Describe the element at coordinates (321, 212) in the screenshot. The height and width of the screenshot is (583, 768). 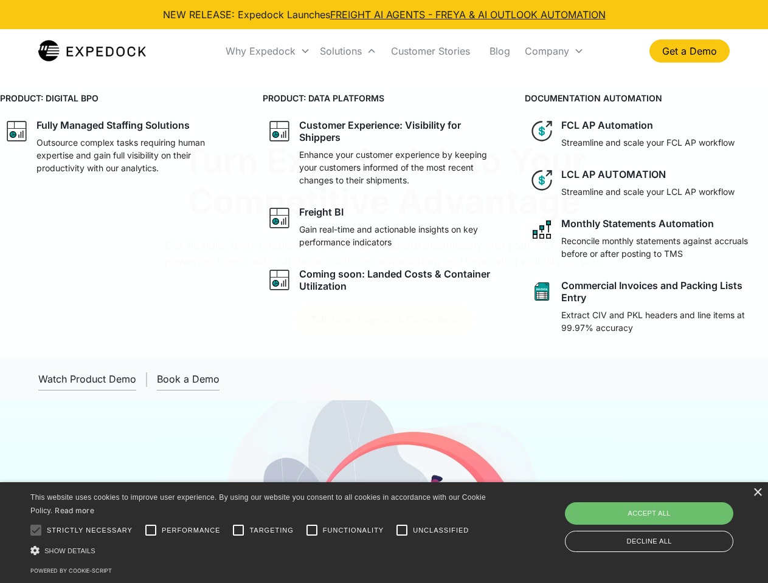
I see `div: Freight BI` at that location.